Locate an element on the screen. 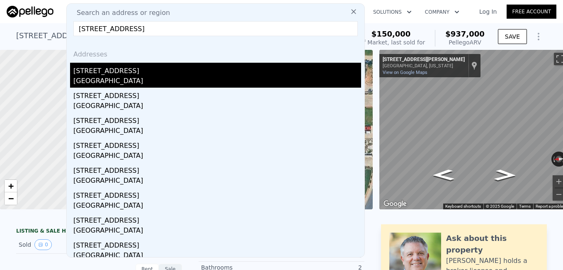  img: Google is located at coordinates (395, 204).